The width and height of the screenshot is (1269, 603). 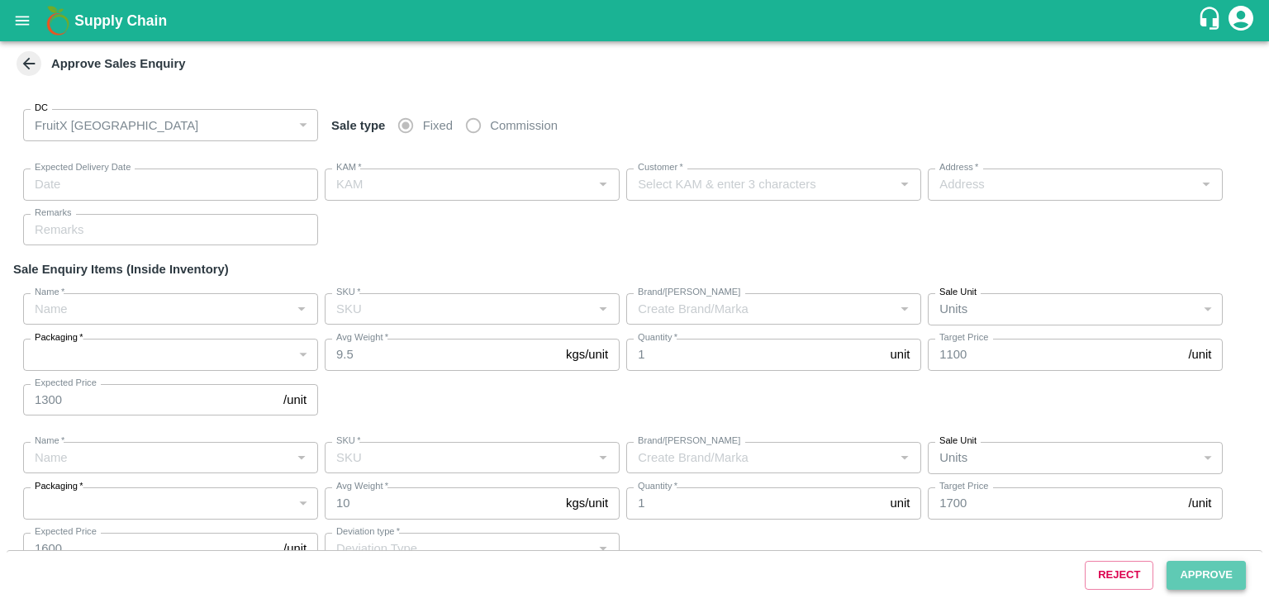 What do you see at coordinates (349, 168) in the screenshot?
I see `label: KAM` at bounding box center [349, 168].